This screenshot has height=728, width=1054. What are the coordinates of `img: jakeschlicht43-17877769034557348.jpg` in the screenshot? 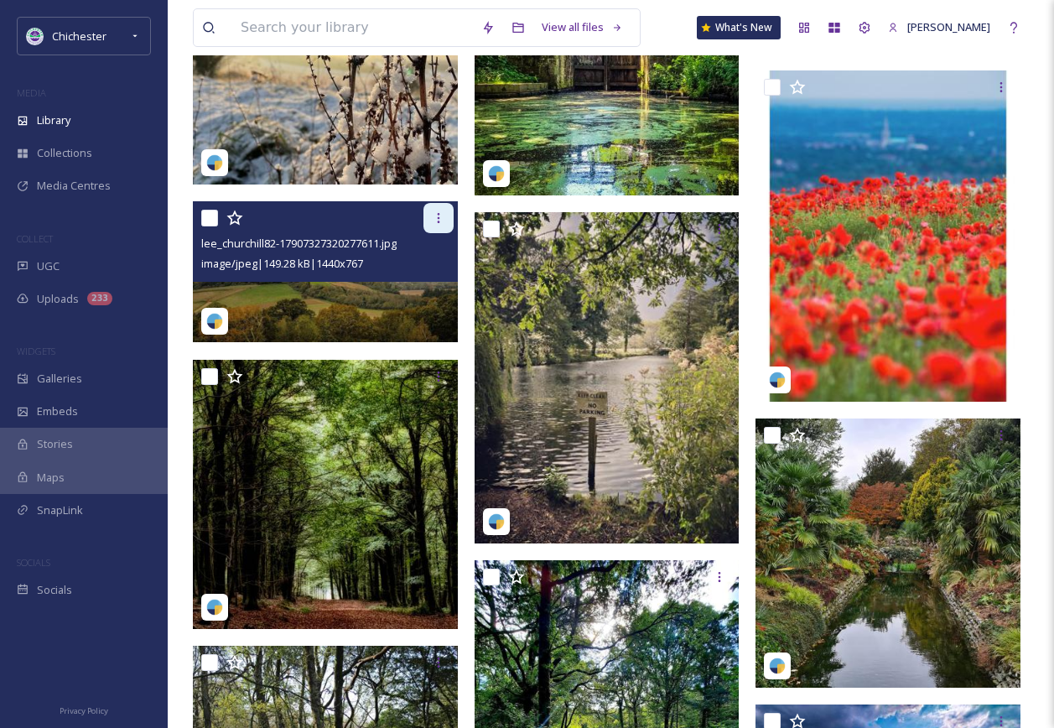 It's located at (327, 494).